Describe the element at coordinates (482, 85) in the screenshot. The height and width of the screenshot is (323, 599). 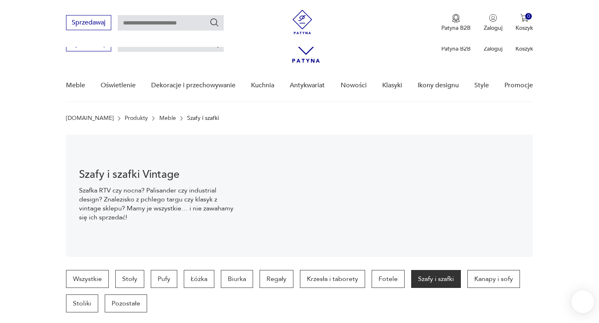
I see `a: Style` at that location.